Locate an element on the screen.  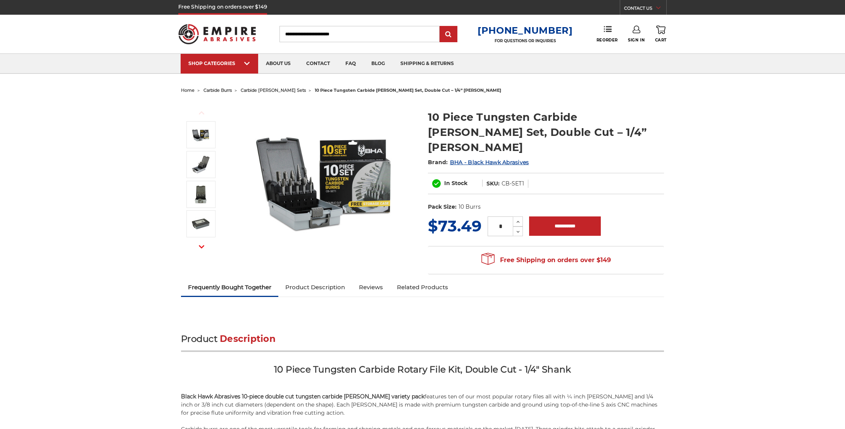
button: Next is located at coordinates (201, 247).